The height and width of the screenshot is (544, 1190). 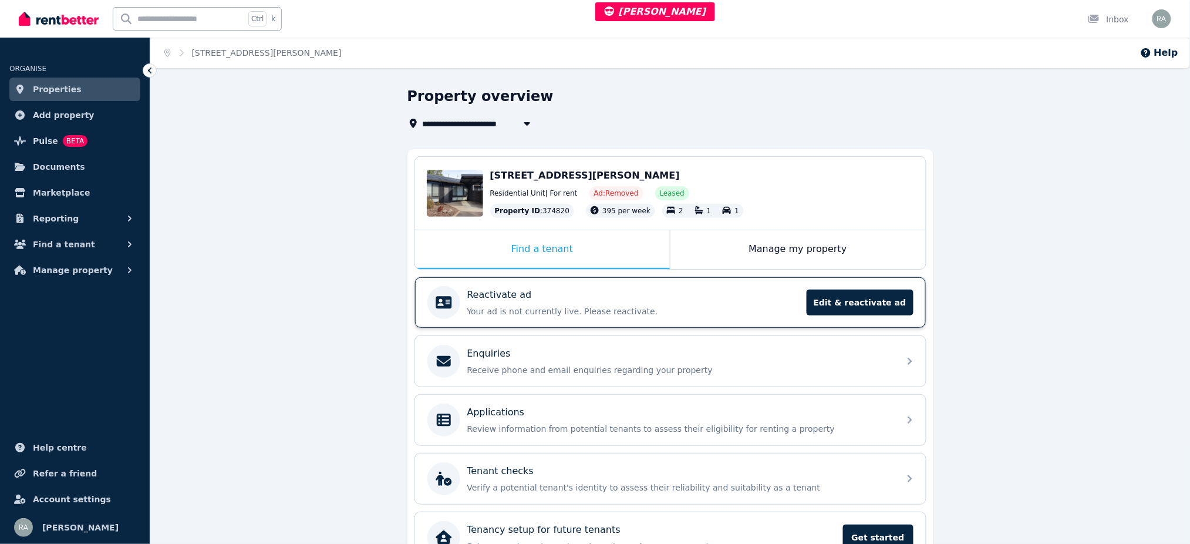 I want to click on a: Tenant checksVerify a potential tenant's identity to assess their reliability and suitability as ..., so click(x=671, y=479).